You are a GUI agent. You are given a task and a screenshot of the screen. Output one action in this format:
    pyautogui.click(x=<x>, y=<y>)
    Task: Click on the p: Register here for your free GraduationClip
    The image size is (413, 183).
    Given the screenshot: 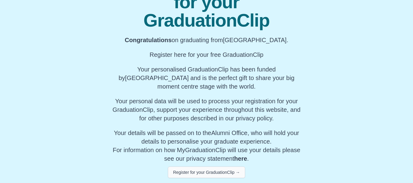 What is the action you would take?
    pyautogui.click(x=207, y=55)
    